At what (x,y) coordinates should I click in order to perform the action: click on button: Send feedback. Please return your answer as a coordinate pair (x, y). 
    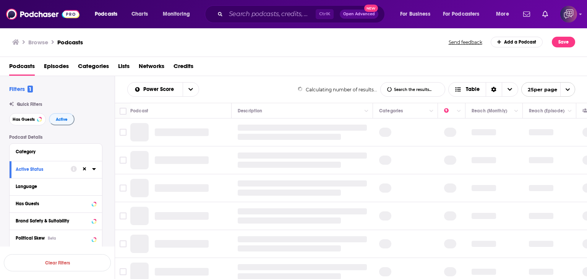
    Looking at the image, I should click on (466, 42).